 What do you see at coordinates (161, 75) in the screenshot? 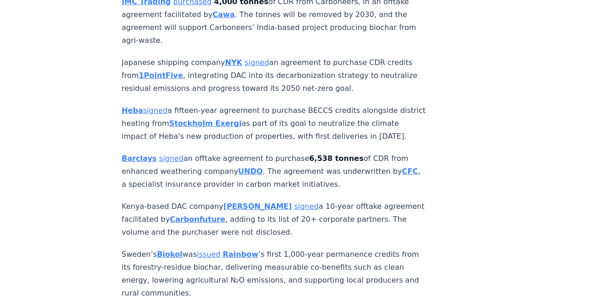
I see `a: 1PointFive` at bounding box center [161, 75].